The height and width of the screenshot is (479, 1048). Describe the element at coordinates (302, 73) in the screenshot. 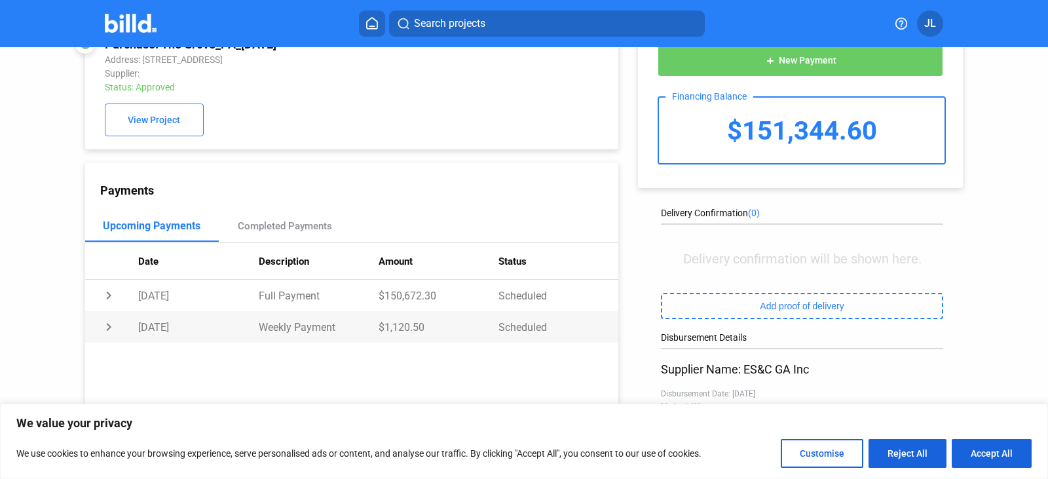

I see `div: Supplier:` at that location.